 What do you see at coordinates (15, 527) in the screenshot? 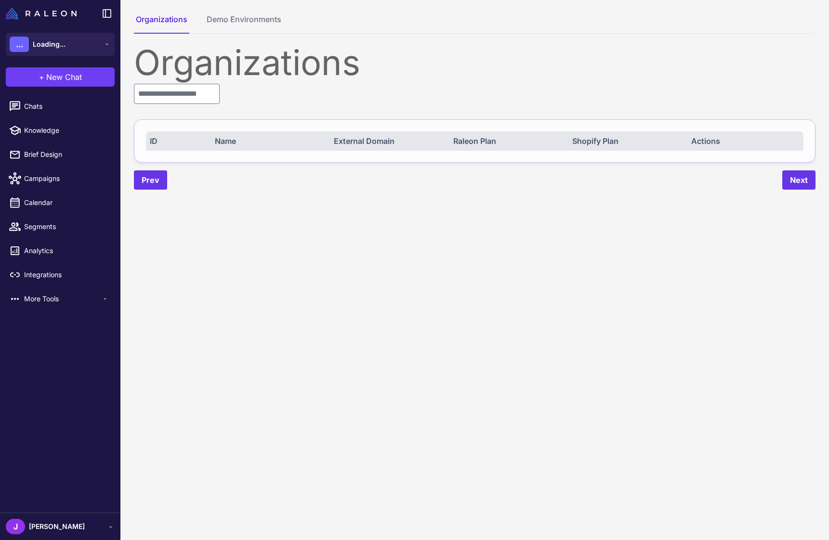
I see `div: J` at bounding box center [15, 527].